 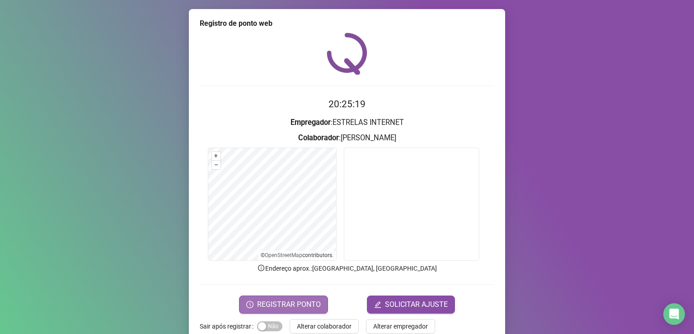 I want to click on button: Alterar empregador, so click(x=401, y=326).